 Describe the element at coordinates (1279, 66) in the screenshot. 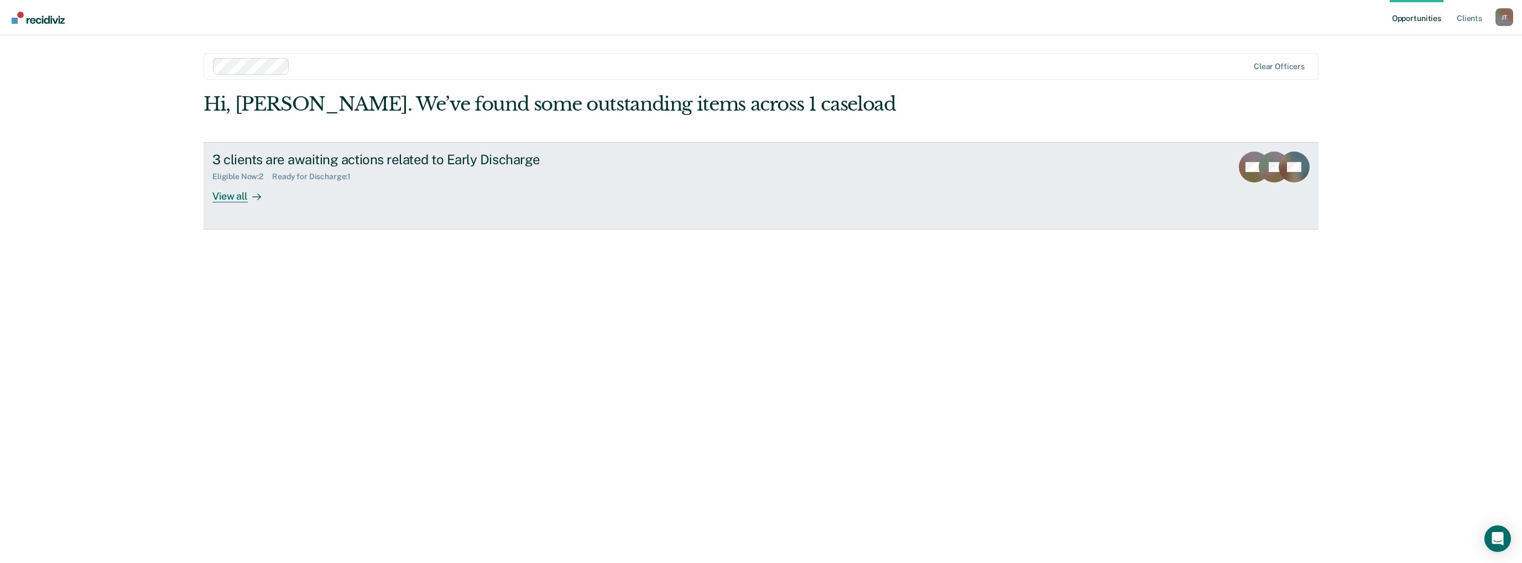

I see `div: Clear officers` at that location.